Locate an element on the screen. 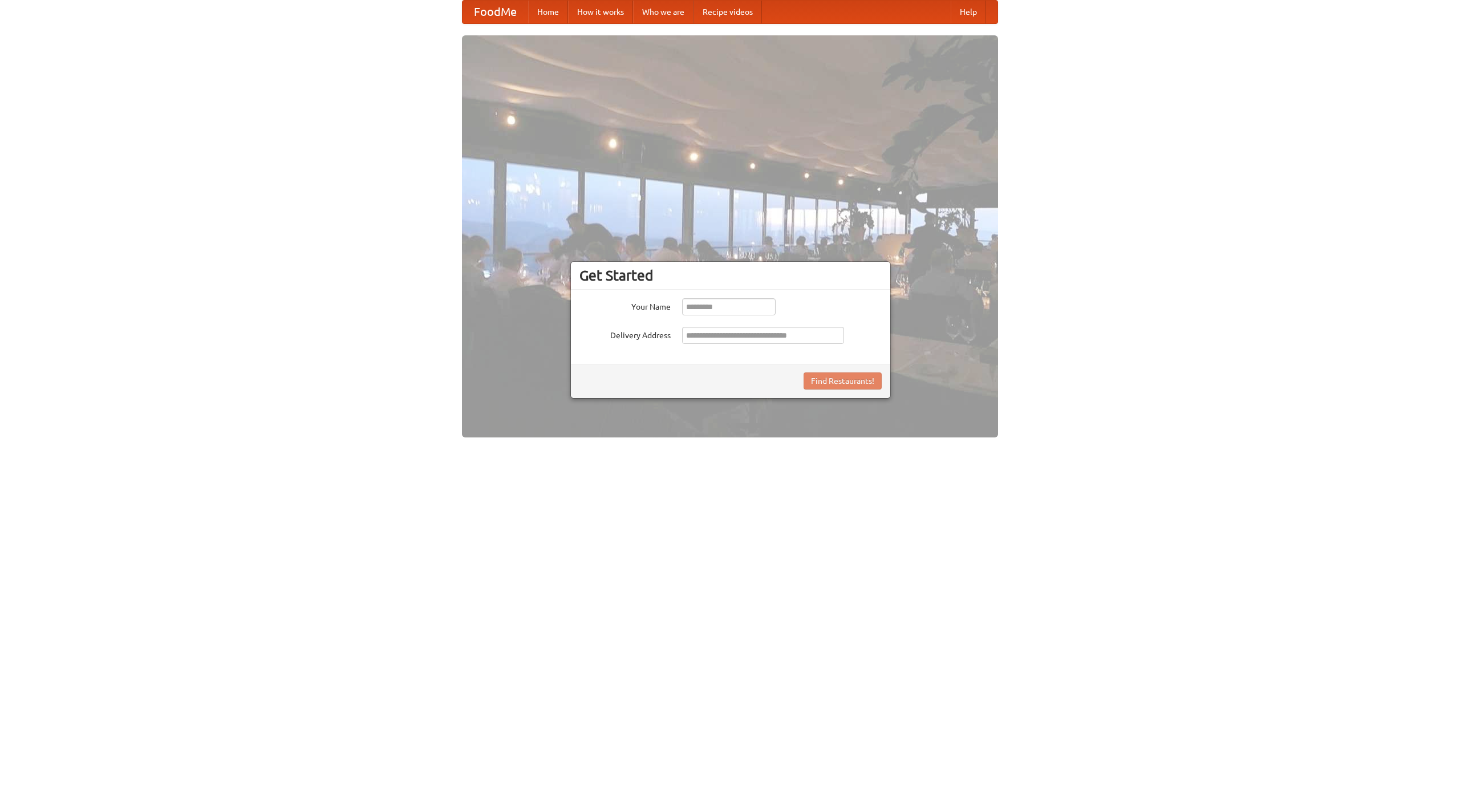 This screenshot has width=1460, height=807. label: Your Name is located at coordinates (625, 305).